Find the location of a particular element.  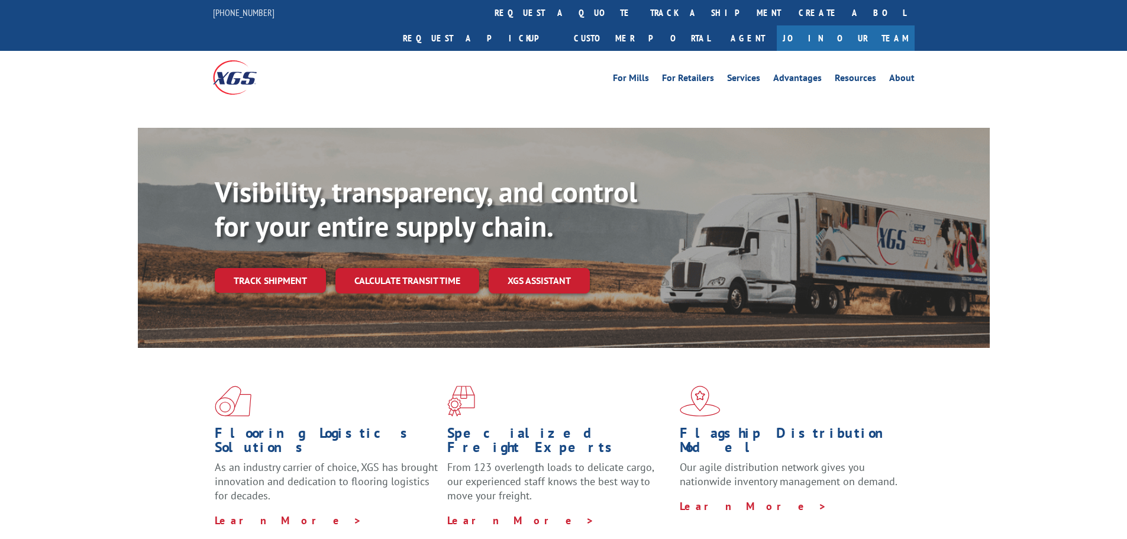

a: XGS ASSISTANT is located at coordinates (539, 280).